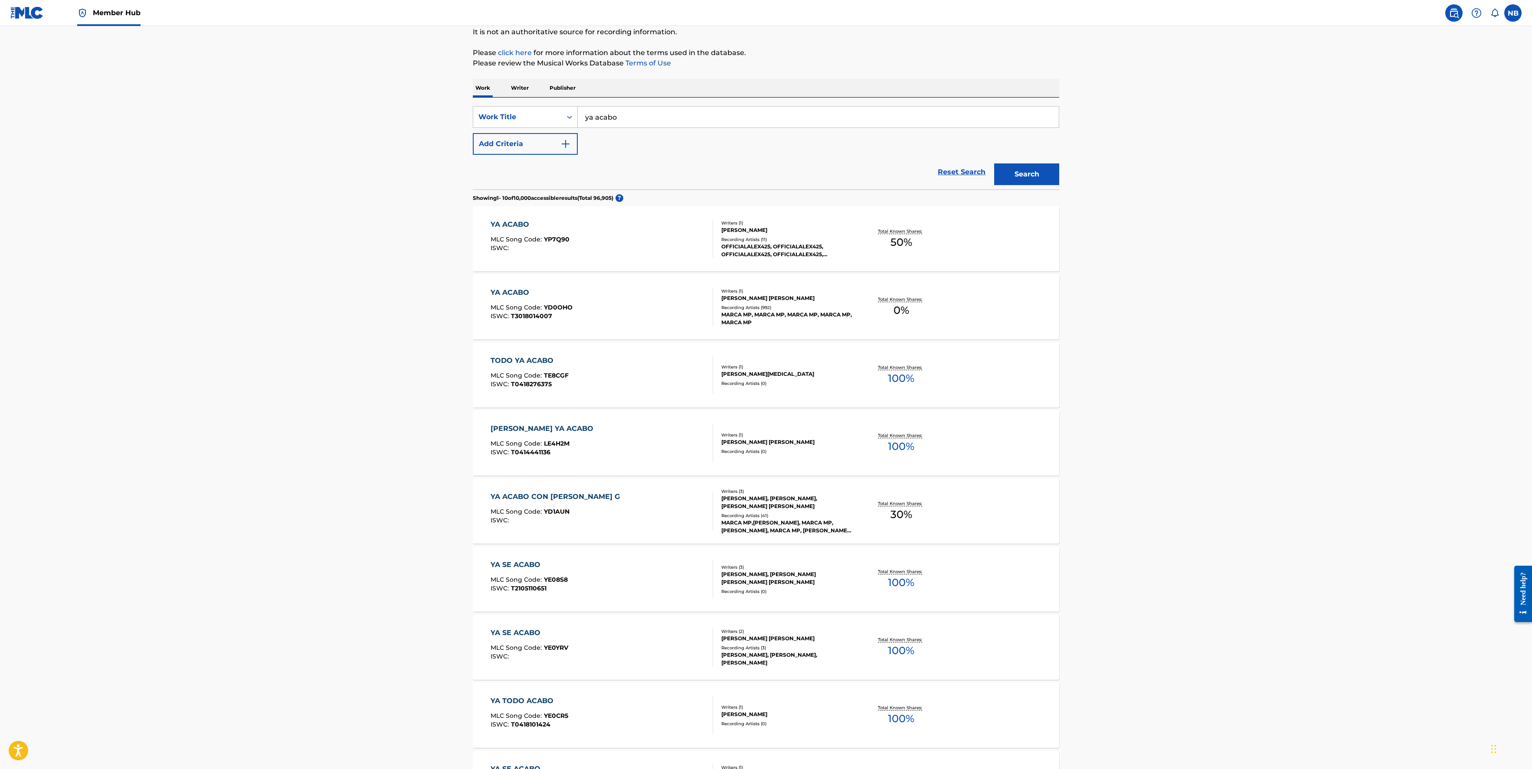 This screenshot has height=769, width=1532. I want to click on span: YD0OHO, so click(558, 308).